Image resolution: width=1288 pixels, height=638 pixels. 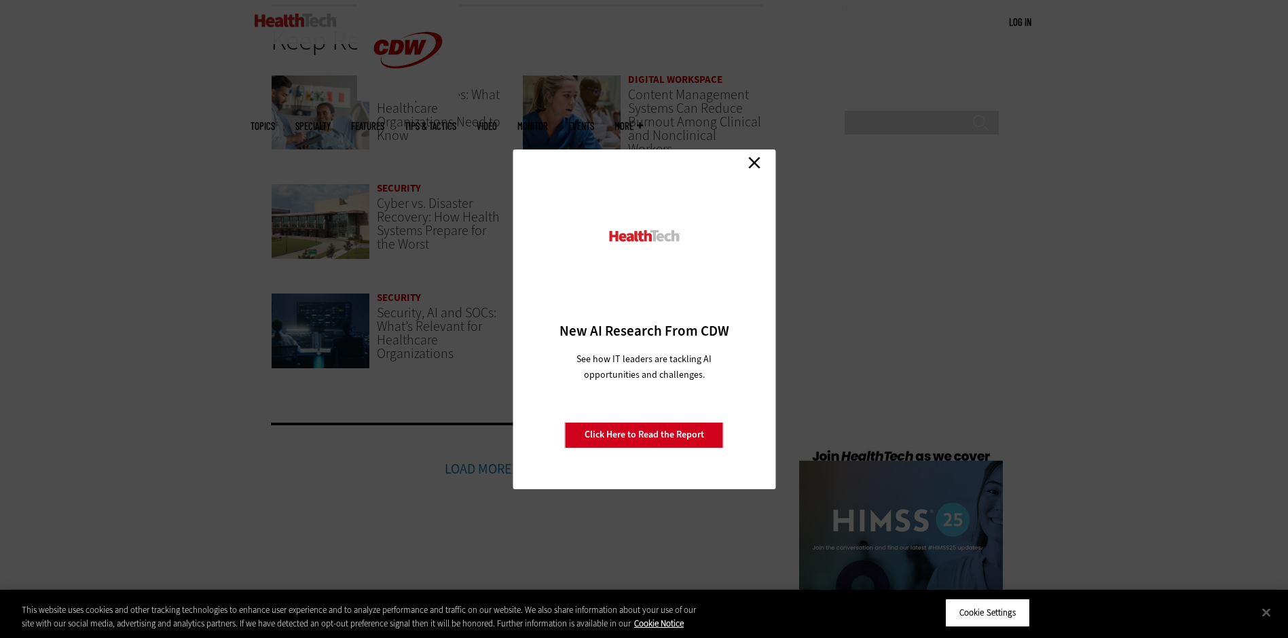 I want to click on button: Close, so click(x=1266, y=612).